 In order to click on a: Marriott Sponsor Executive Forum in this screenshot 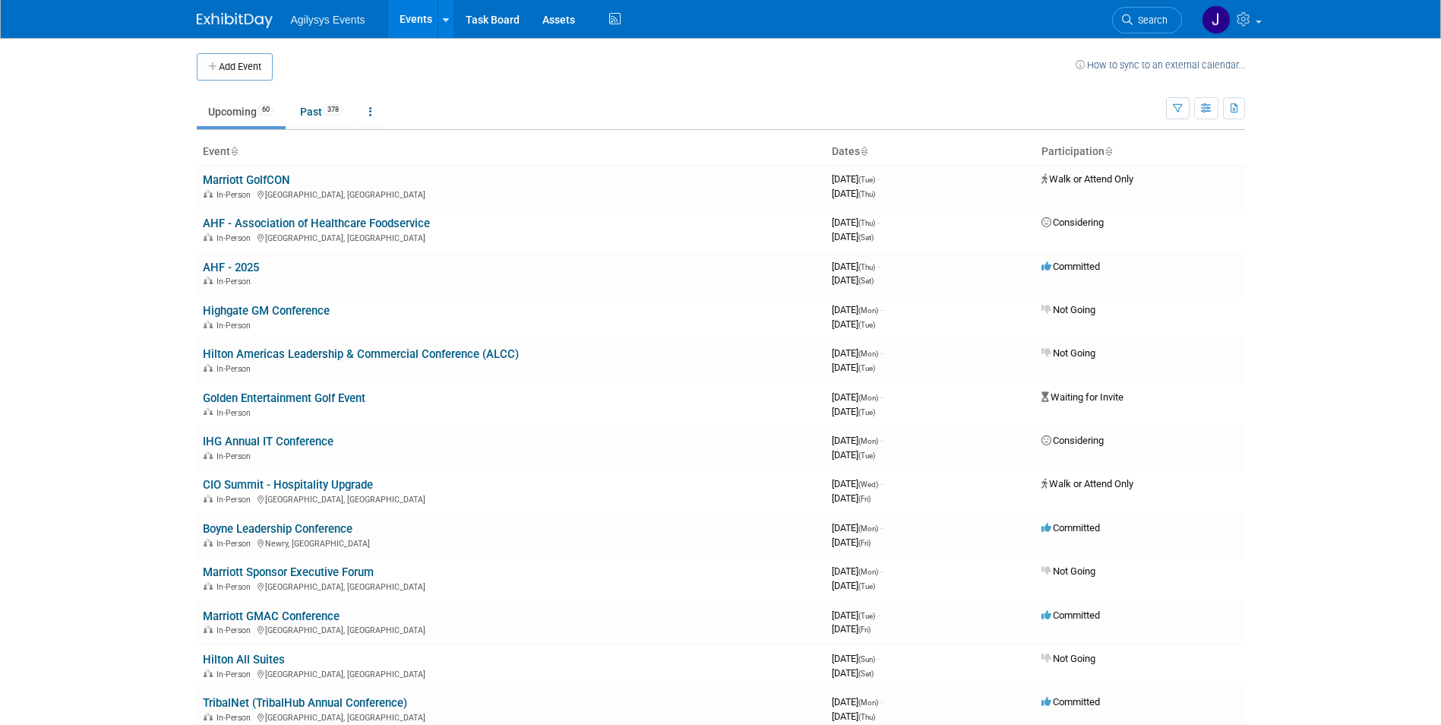, I will do `click(288, 572)`.